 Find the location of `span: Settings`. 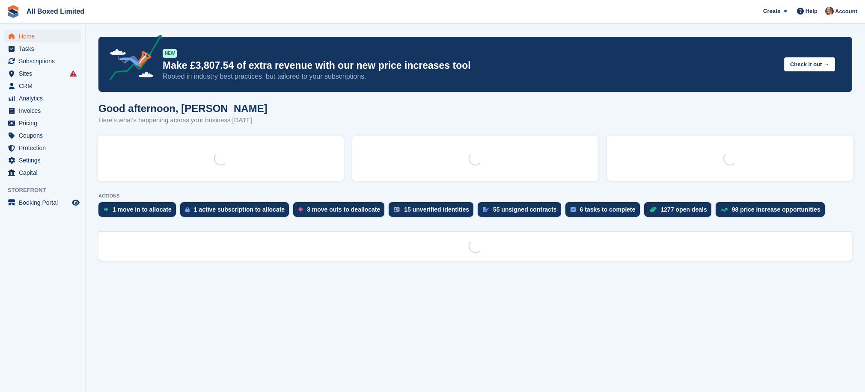

span: Settings is located at coordinates (45, 160).